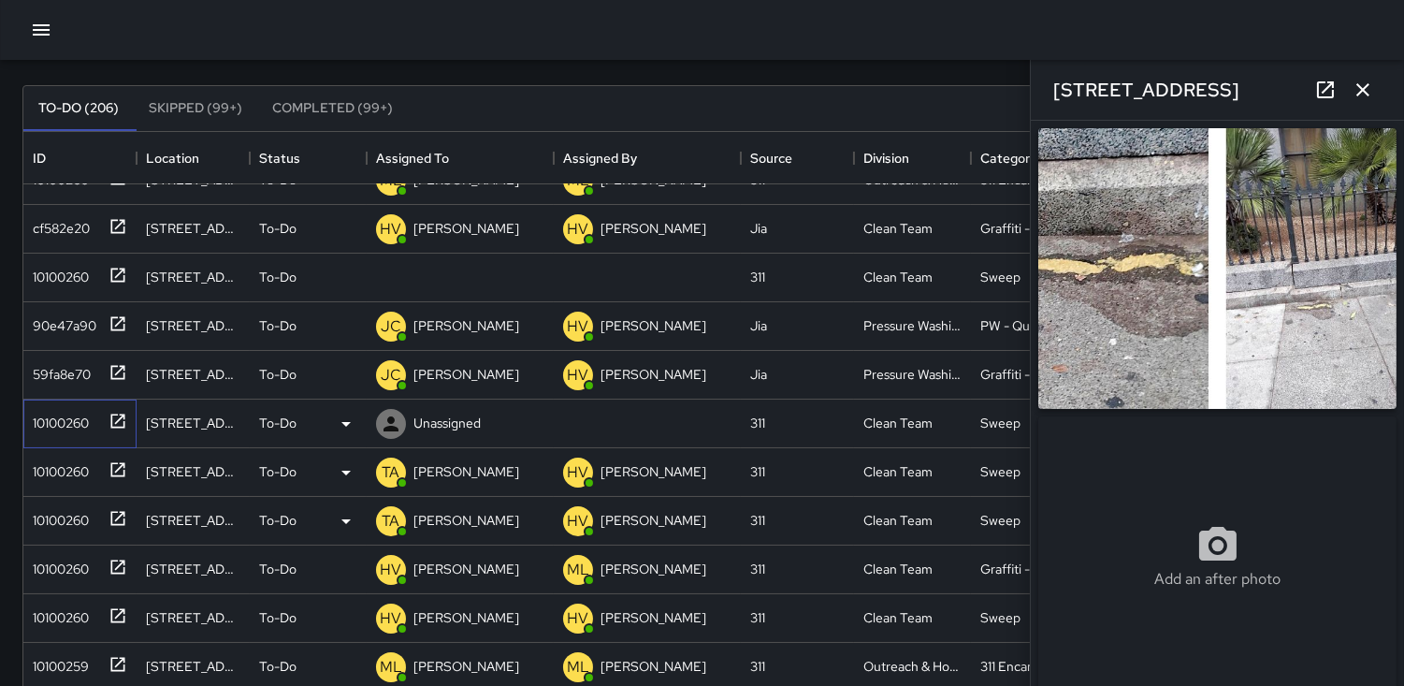 The image size is (1404, 686). Describe the element at coordinates (1029, 326) in the screenshot. I see `div: PW - Quick Wash` at that location.